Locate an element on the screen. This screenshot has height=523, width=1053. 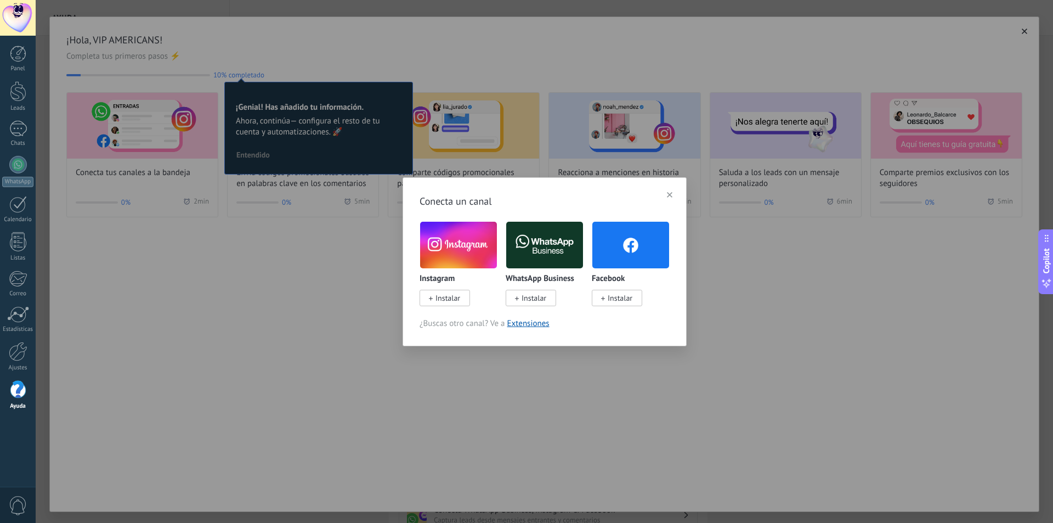
a: Extensiones is located at coordinates (528, 323).